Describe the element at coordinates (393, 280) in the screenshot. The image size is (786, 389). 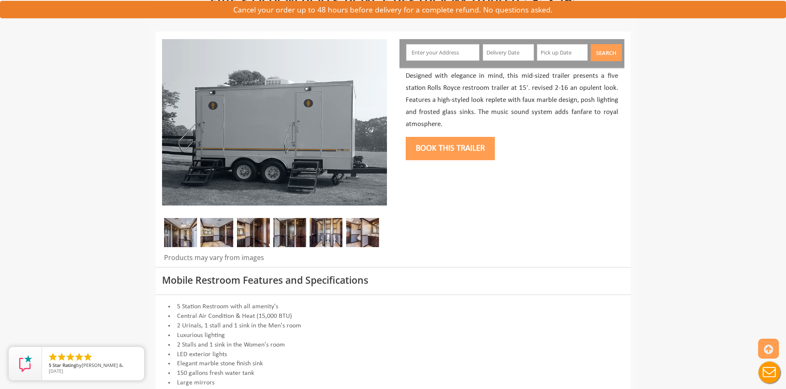
I see `h3: Mobile Restroom Features and Specifications` at that location.